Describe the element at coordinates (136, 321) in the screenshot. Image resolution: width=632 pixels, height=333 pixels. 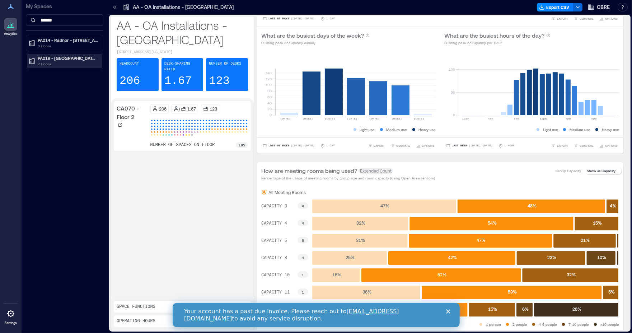
I see `p: Operating Hours` at that location.